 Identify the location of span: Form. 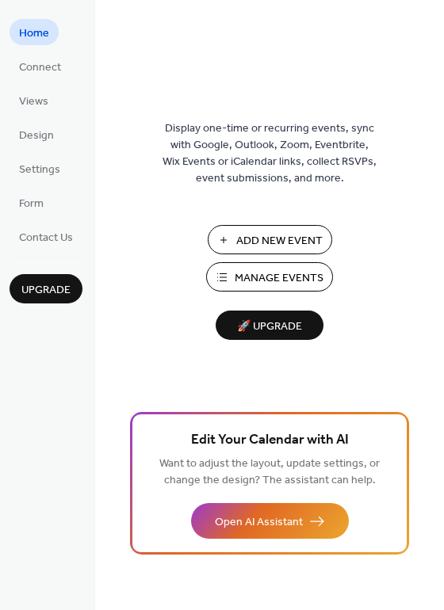
(31, 204).